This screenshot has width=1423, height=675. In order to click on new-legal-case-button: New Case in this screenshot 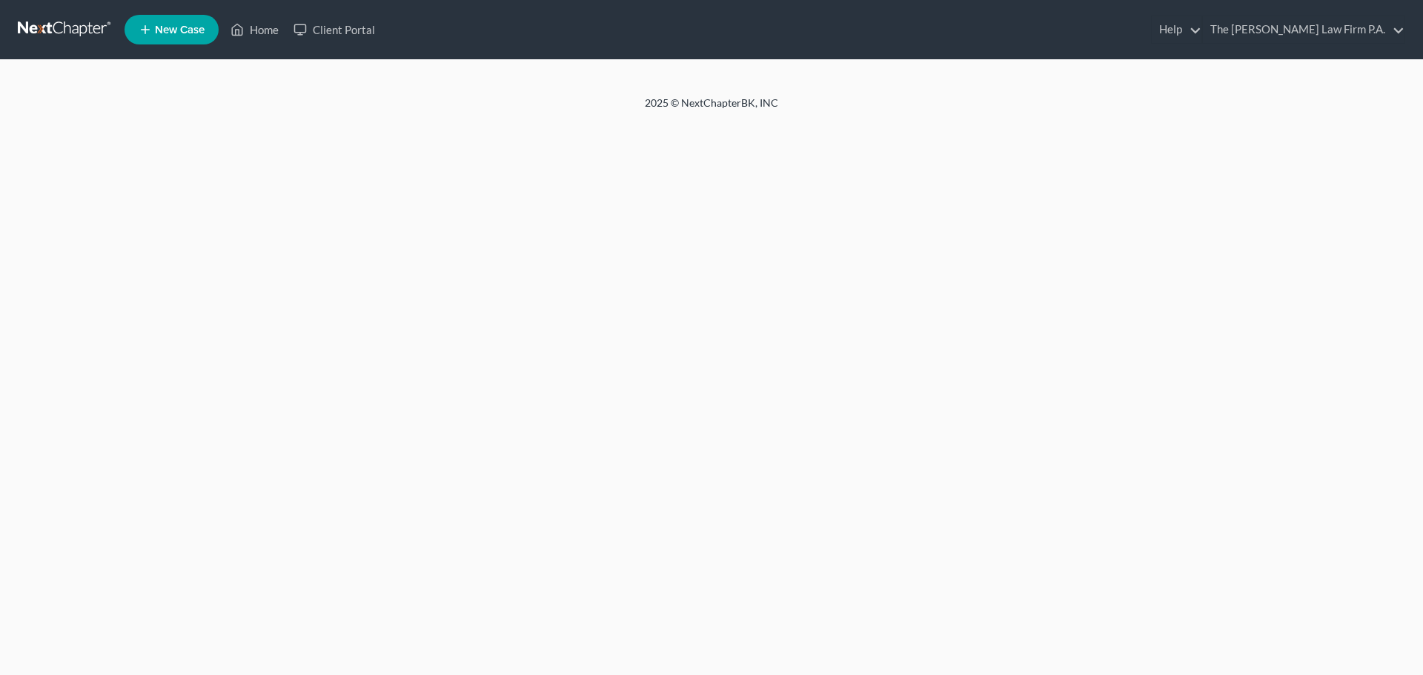, I will do `click(171, 30)`.